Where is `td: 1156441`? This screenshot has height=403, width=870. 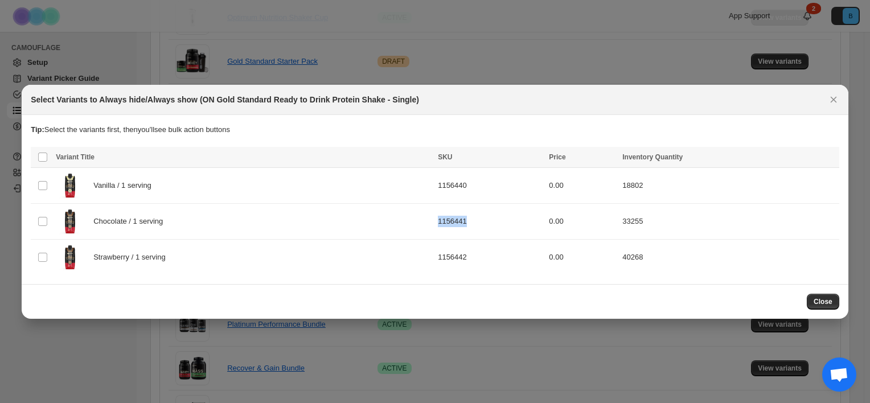
td: 1156441 is located at coordinates (490, 221).